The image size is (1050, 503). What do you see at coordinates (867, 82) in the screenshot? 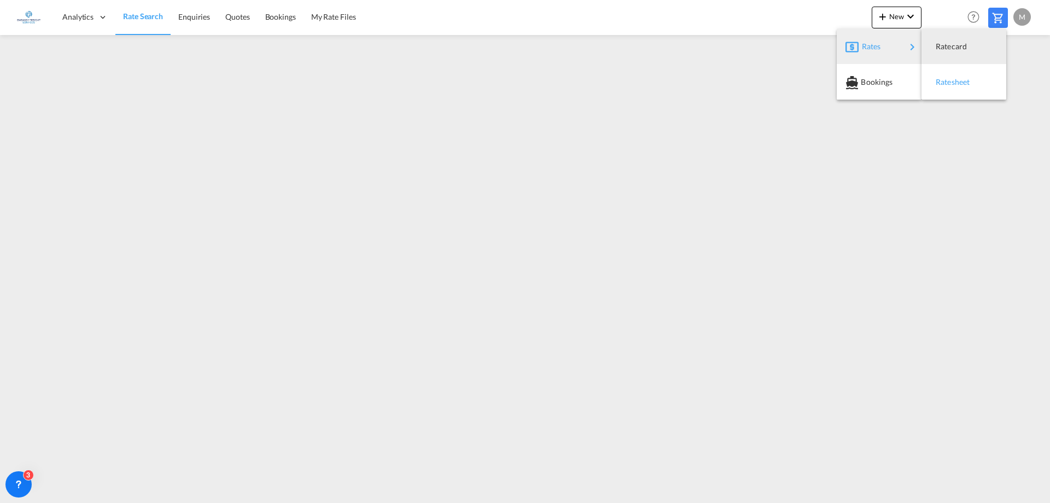
I see `span: Bookings` at bounding box center [867, 82].